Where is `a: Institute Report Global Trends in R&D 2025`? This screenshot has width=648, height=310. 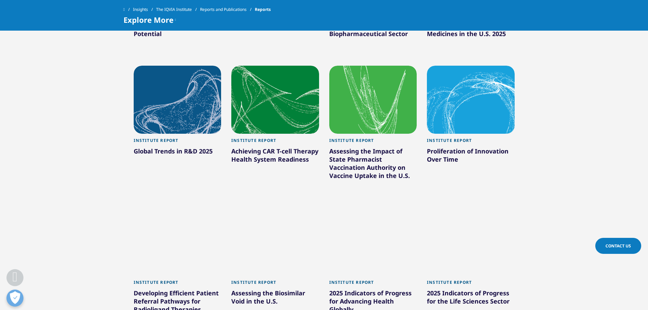 a: Institute Report Global Trends in R&D 2025 is located at coordinates (178, 153).